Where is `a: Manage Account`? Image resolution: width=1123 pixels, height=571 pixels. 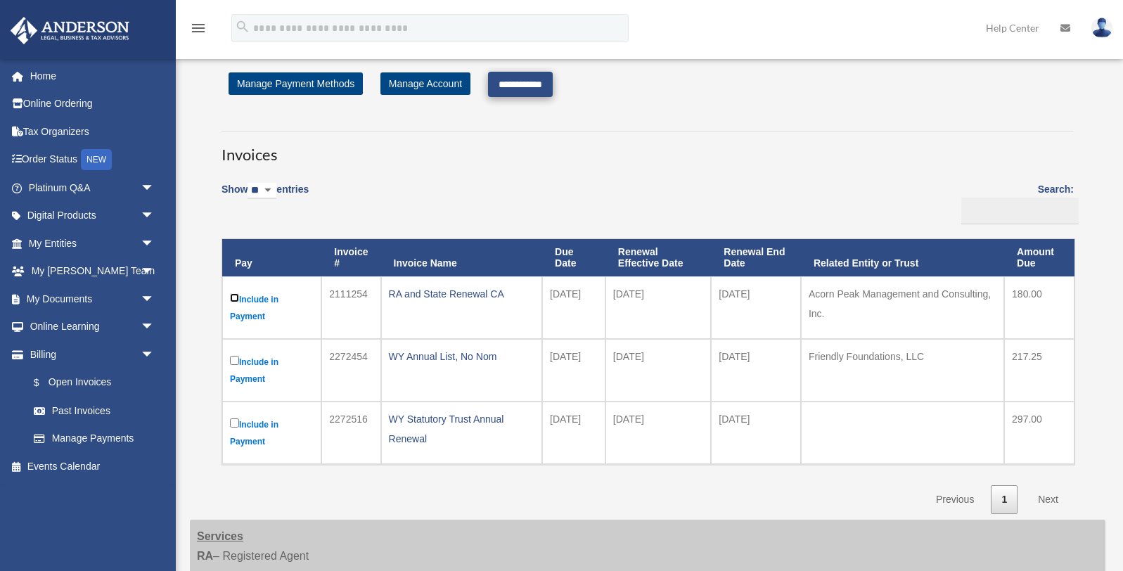 a: Manage Account is located at coordinates (425, 84).